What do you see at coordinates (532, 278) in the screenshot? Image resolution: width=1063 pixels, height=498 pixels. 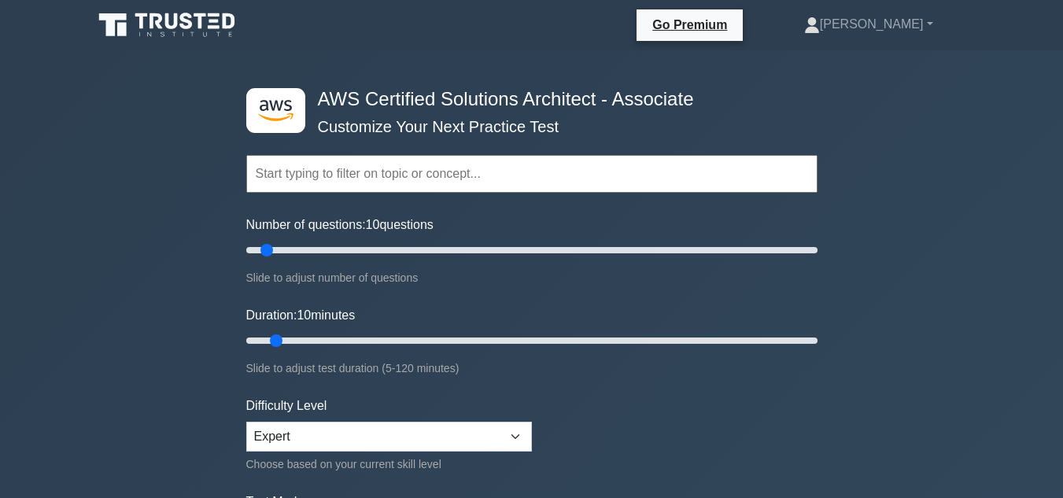 I see `div: Slide to adjust number of questions` at bounding box center [532, 278].